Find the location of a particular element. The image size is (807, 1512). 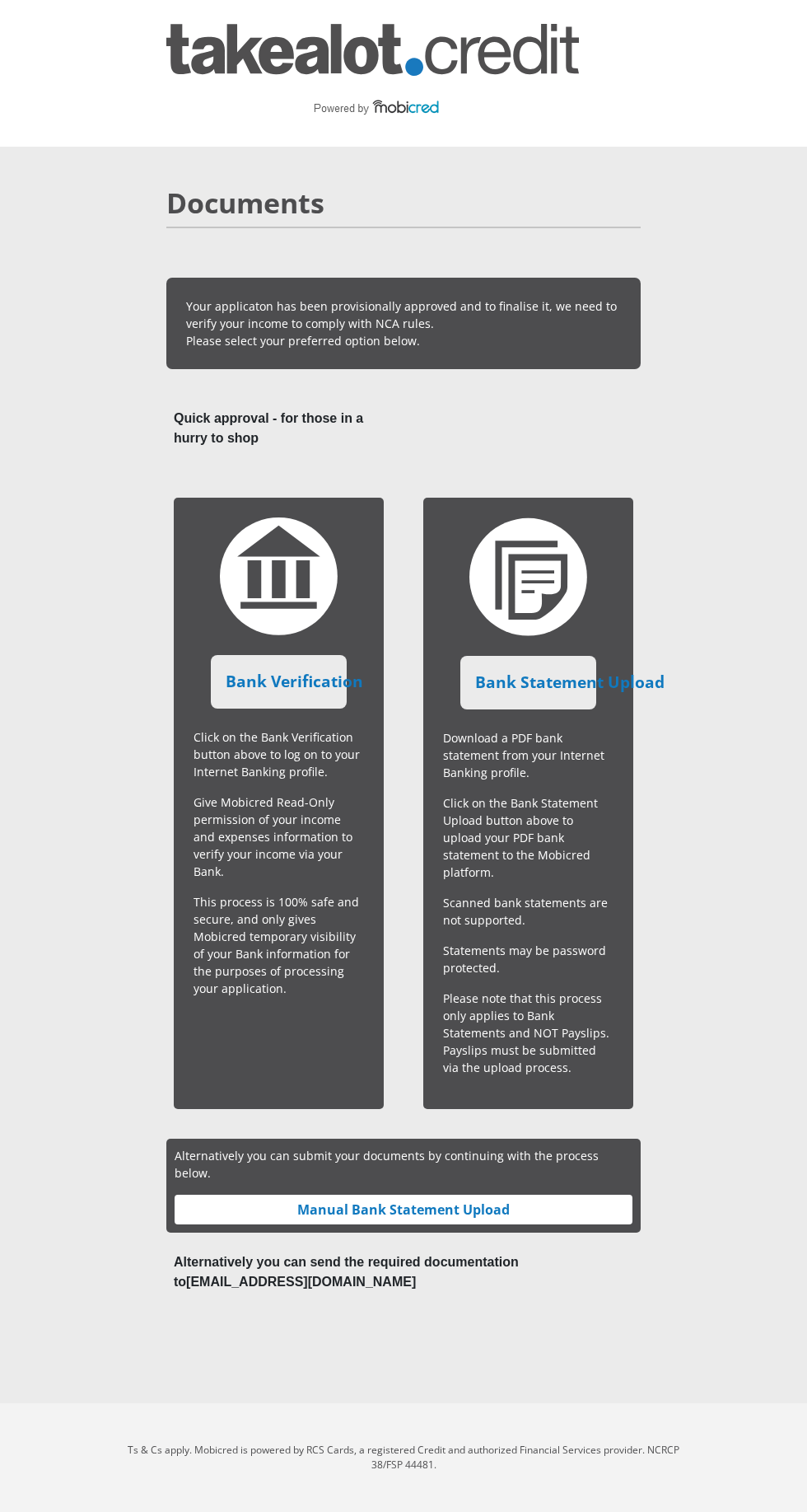

p: This process is 100% safe and secure, and only gives Mobicred temporary visibility of your Bank i... is located at coordinates (278, 945).